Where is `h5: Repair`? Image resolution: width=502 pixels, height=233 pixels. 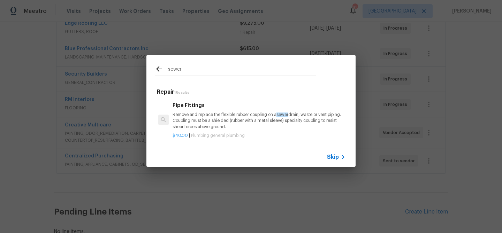 h5: Repair is located at coordinates (252, 92).